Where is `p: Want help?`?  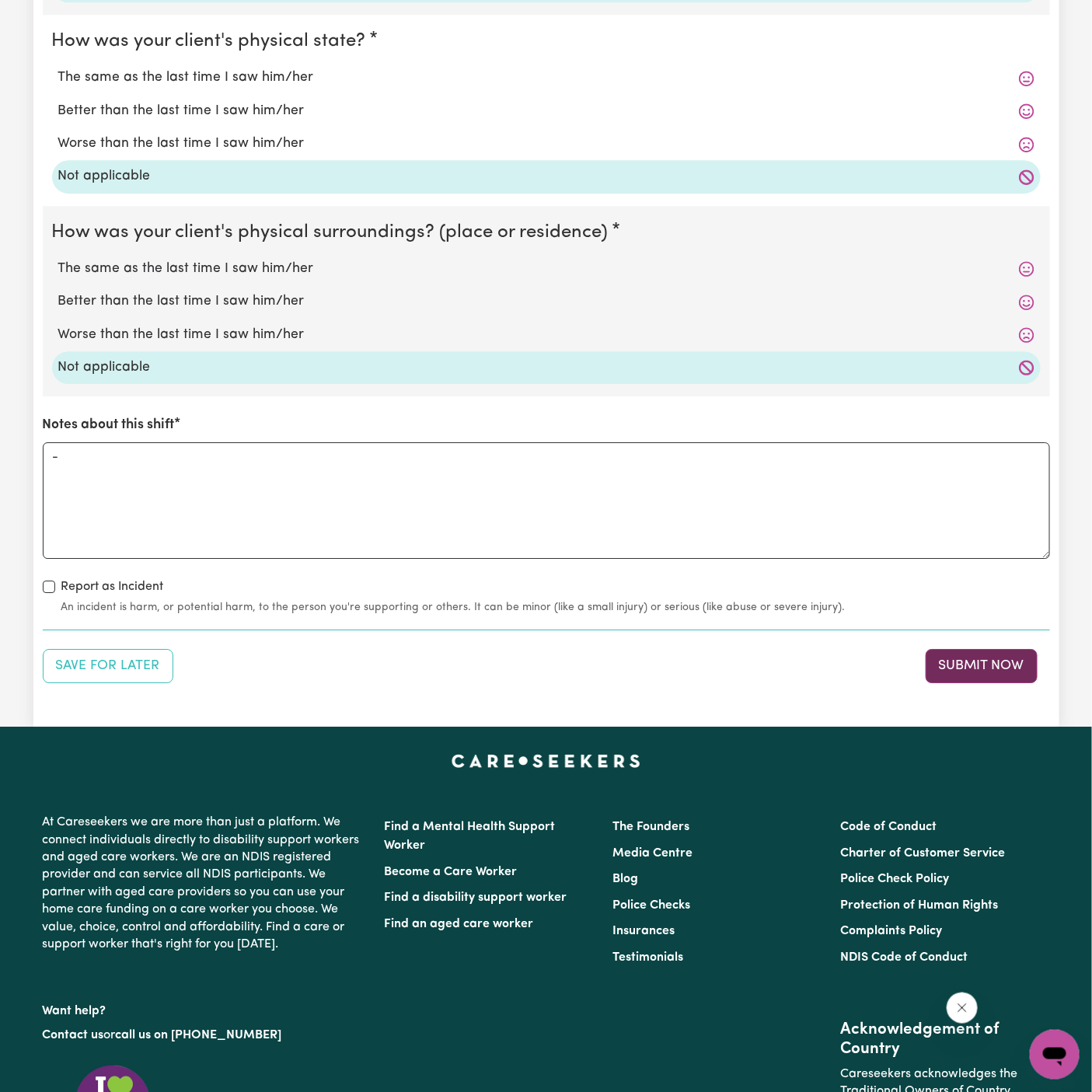 p: Want help? is located at coordinates (205, 1008).